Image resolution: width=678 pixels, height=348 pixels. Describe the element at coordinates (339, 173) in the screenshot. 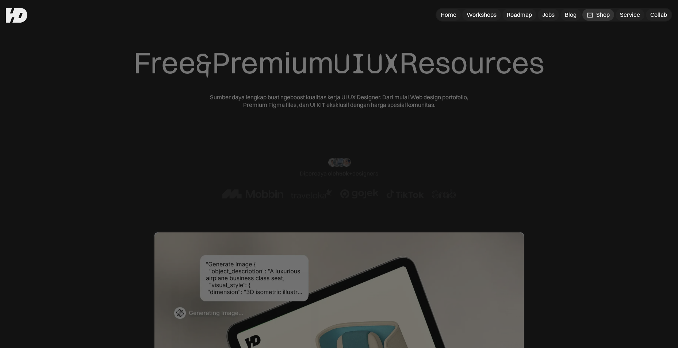

I see `div: Dipercaya oleh designers` at that location.